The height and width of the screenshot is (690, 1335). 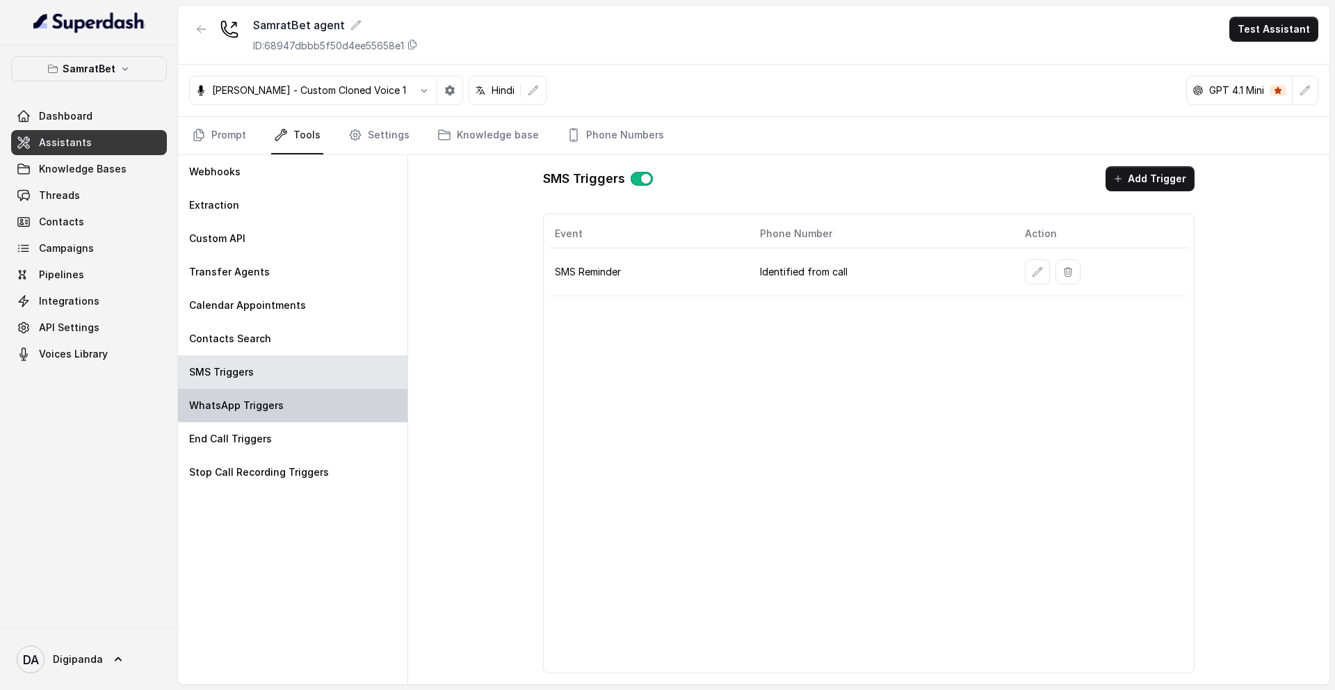 What do you see at coordinates (89, 301) in the screenshot?
I see `a: Integrations` at bounding box center [89, 301].